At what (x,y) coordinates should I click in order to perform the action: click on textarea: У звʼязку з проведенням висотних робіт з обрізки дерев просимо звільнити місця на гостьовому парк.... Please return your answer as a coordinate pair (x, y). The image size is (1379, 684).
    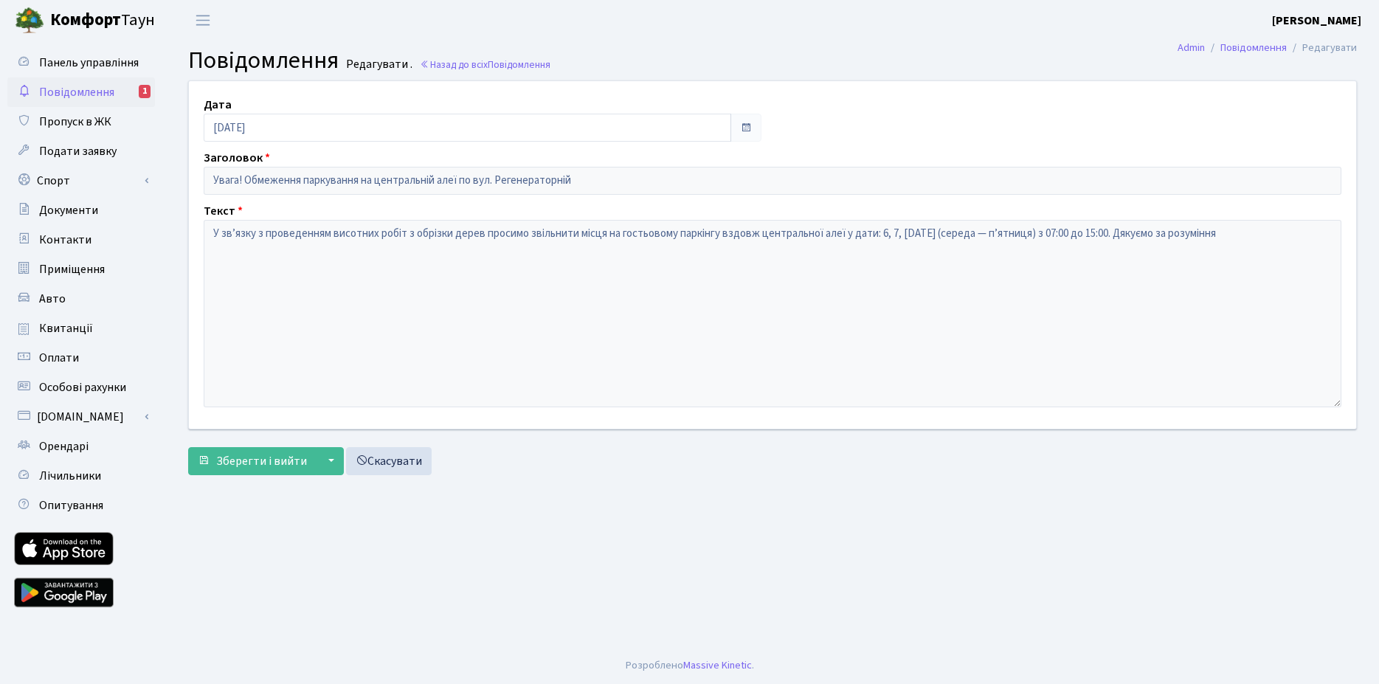
    Looking at the image, I should click on (773, 314).